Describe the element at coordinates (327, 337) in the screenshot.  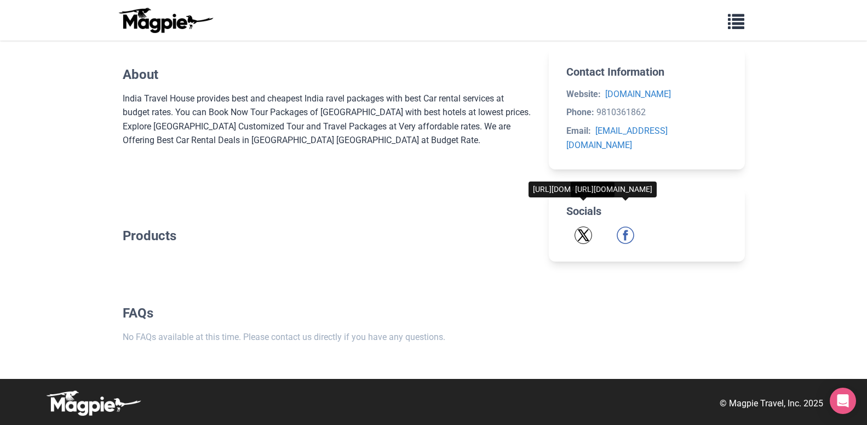
I see `p: No FAQs available at this time. Please contact us directly if you have any questions.` at that location.